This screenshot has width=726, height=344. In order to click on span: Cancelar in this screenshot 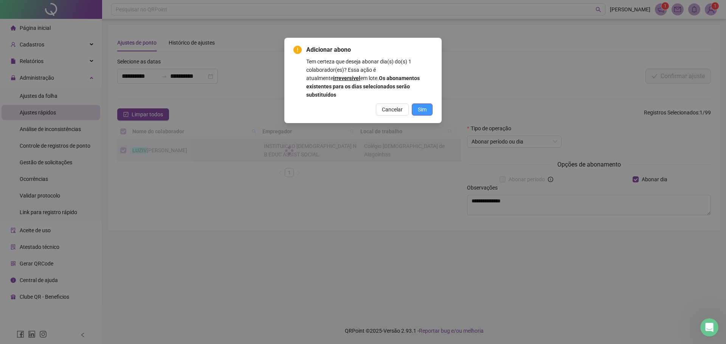, I will do `click(392, 110)`.